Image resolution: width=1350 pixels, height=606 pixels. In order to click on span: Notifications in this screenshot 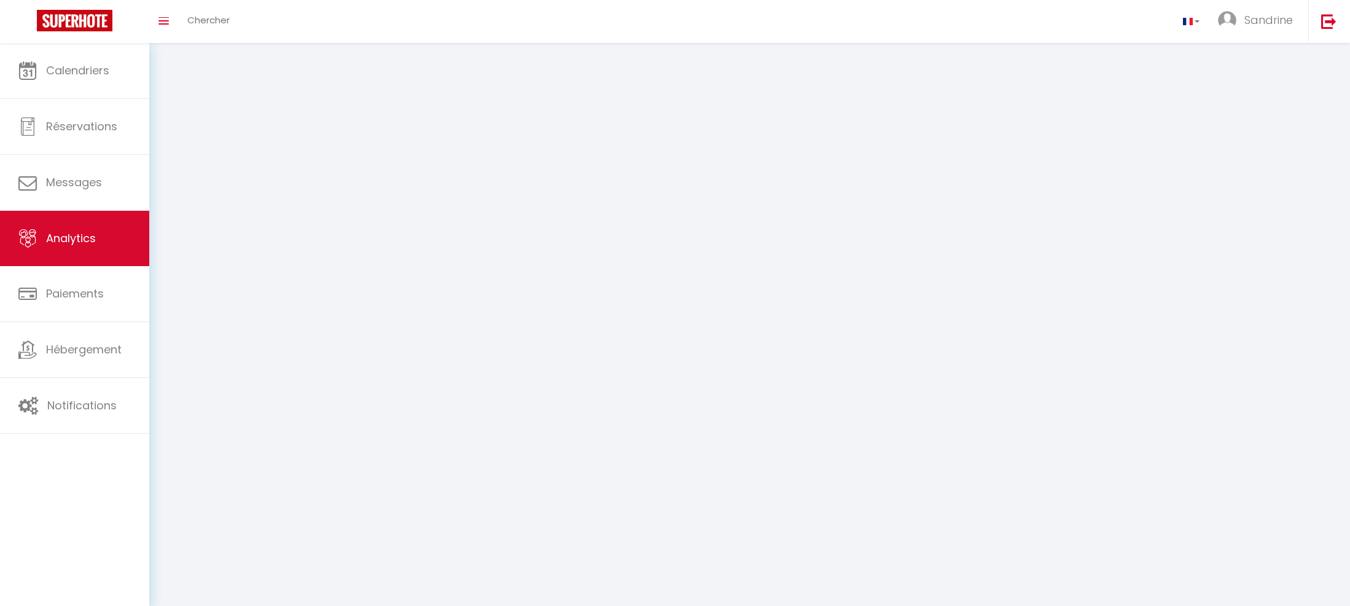, I will do `click(82, 405)`.